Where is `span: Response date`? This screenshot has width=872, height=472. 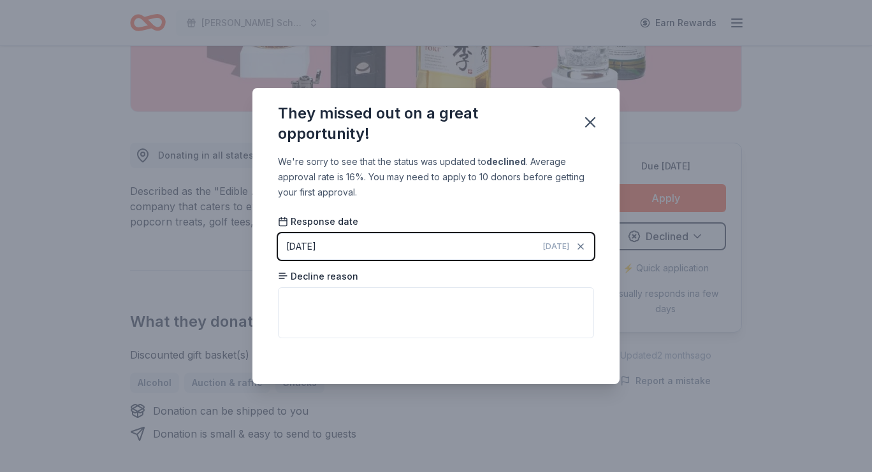 span: Response date is located at coordinates (318, 222).